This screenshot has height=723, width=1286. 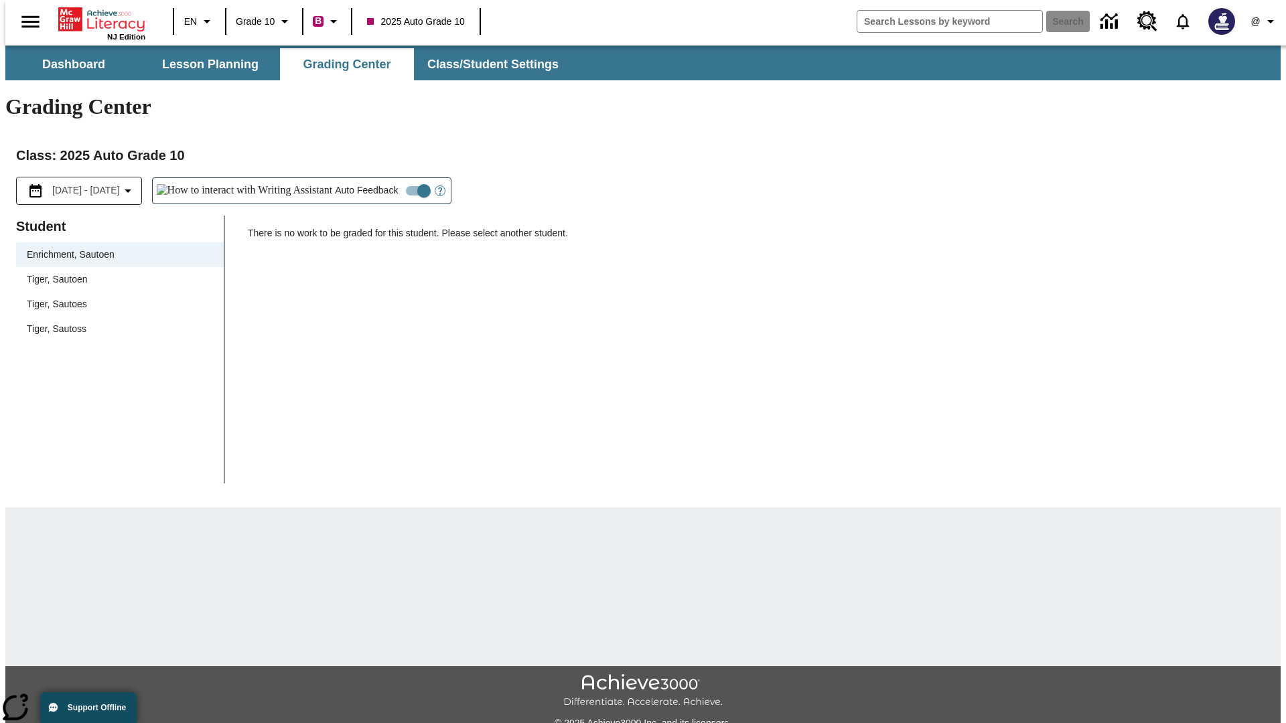 What do you see at coordinates (120, 254) in the screenshot?
I see `span: Enrichment, Sautoen` at bounding box center [120, 254].